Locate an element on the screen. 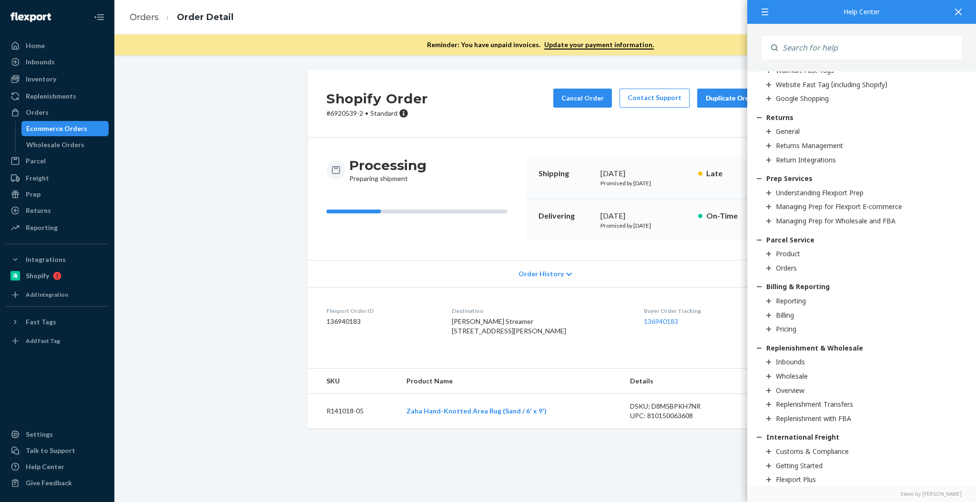 The height and width of the screenshot is (502, 976). div: Billing & Reporting is located at coordinates (798, 286).